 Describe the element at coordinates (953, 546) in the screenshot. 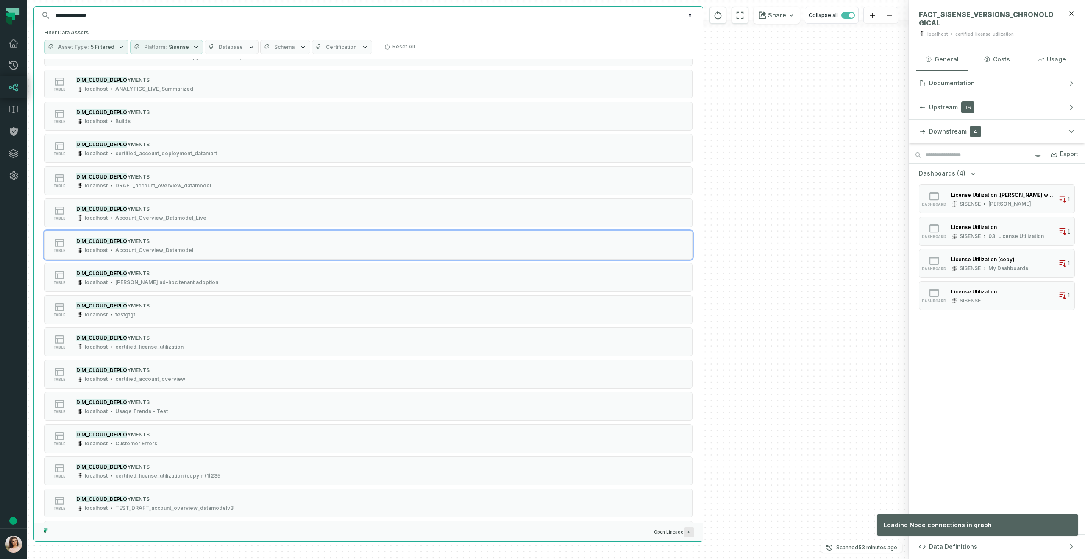

I see `span: Data Definitions` at that location.